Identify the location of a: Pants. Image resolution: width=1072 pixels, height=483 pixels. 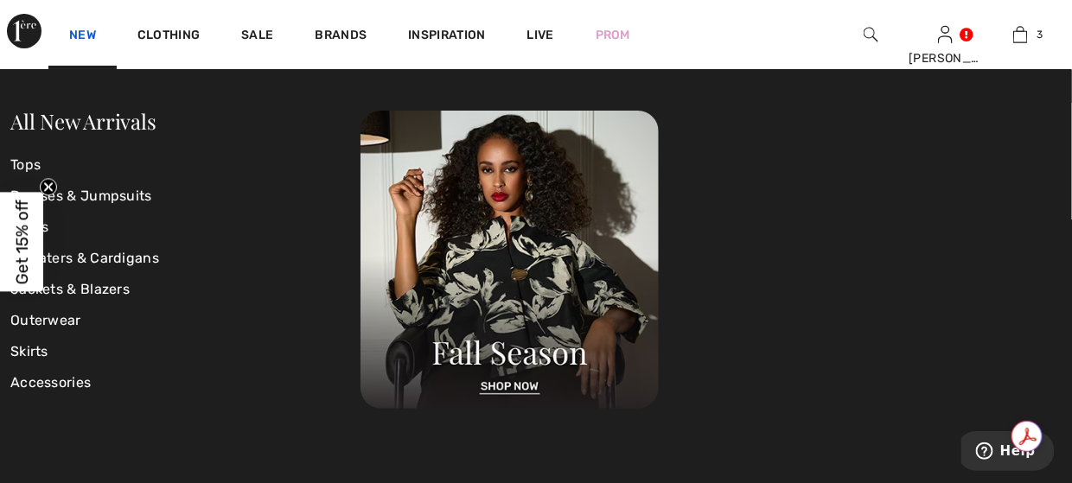
(185, 227).